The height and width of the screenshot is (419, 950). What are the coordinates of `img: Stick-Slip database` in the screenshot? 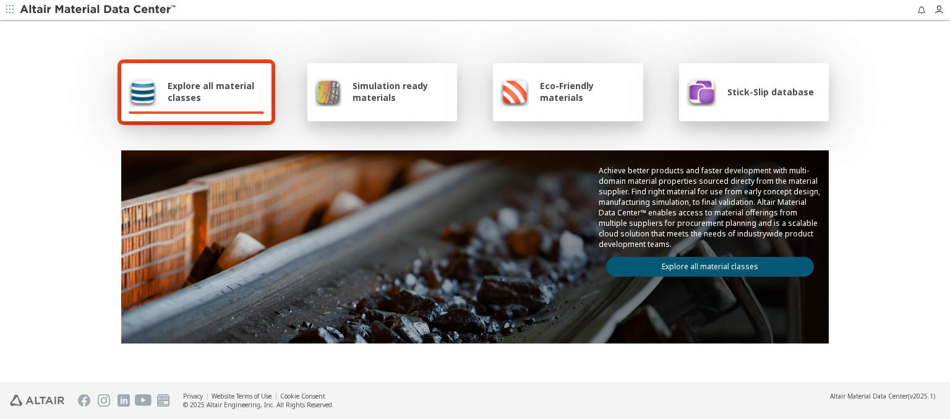 It's located at (701, 92).